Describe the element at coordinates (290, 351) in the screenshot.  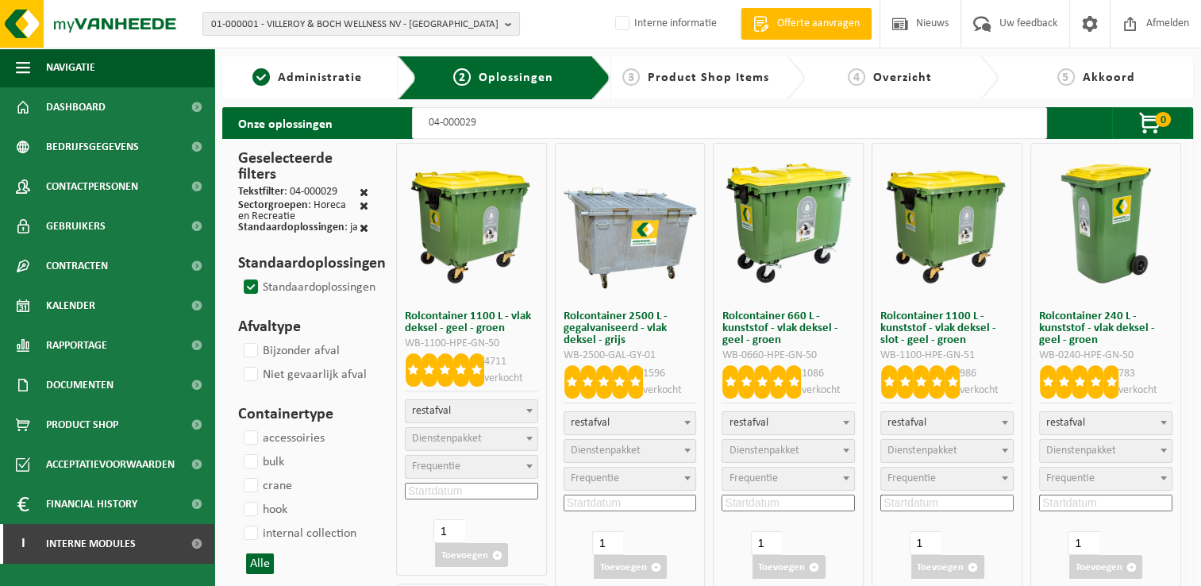
I see `label: Bijzonder afval` at that location.